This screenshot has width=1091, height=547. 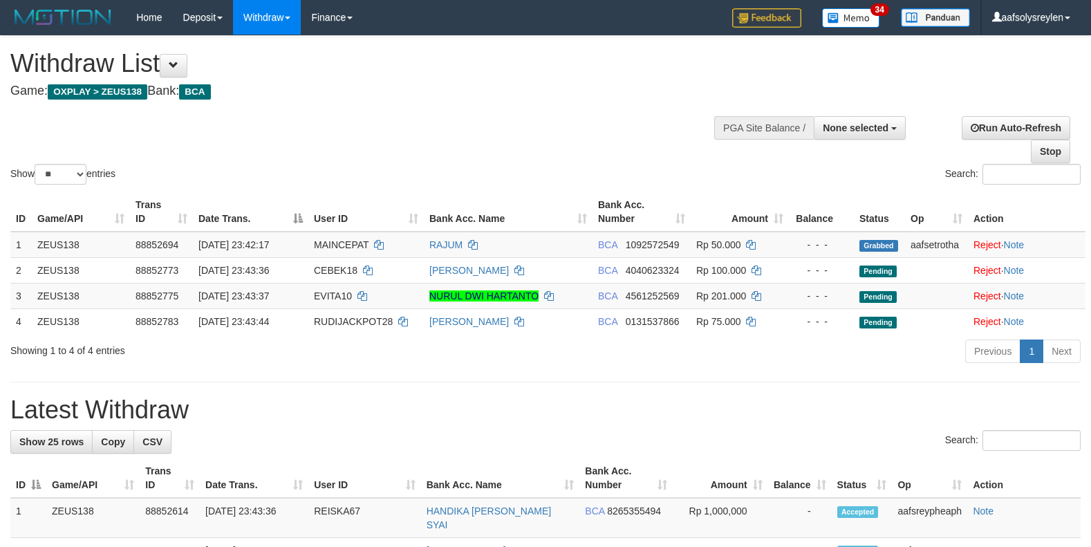 I want to click on a: RAJUM, so click(x=446, y=245).